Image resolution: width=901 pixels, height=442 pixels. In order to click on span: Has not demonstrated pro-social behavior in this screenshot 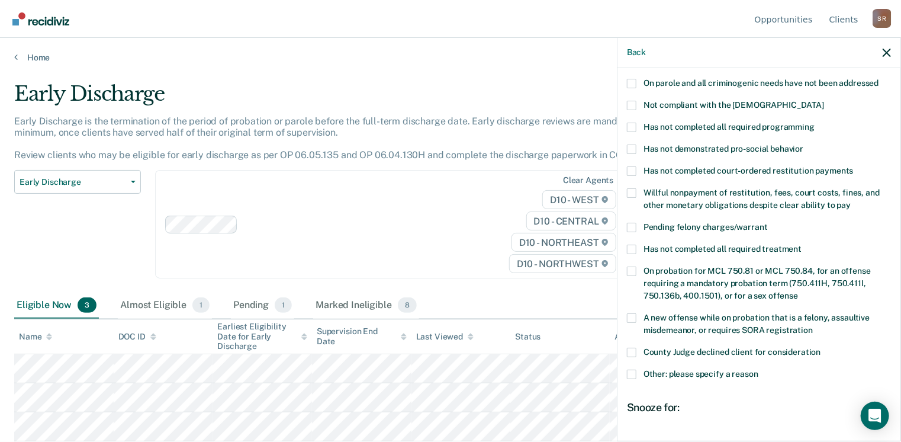, I will do `click(724, 149)`.